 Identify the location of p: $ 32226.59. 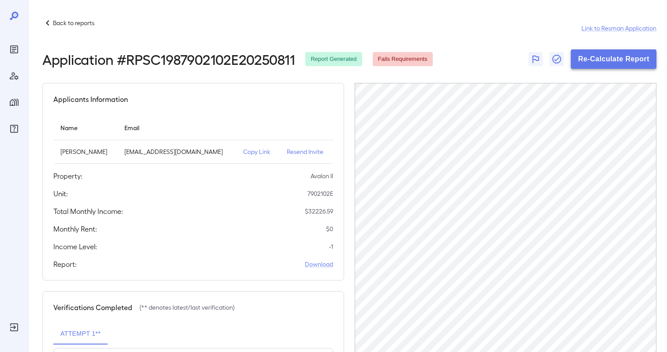
(319, 211).